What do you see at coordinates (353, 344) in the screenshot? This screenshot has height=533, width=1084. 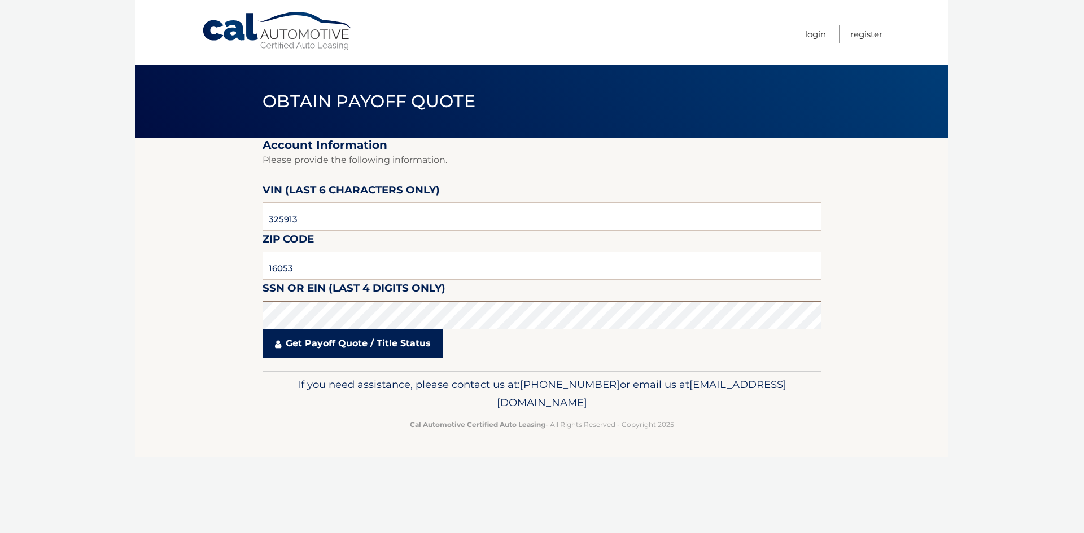 I see `a: Get Payoff Quote / Title Status` at bounding box center [353, 344].